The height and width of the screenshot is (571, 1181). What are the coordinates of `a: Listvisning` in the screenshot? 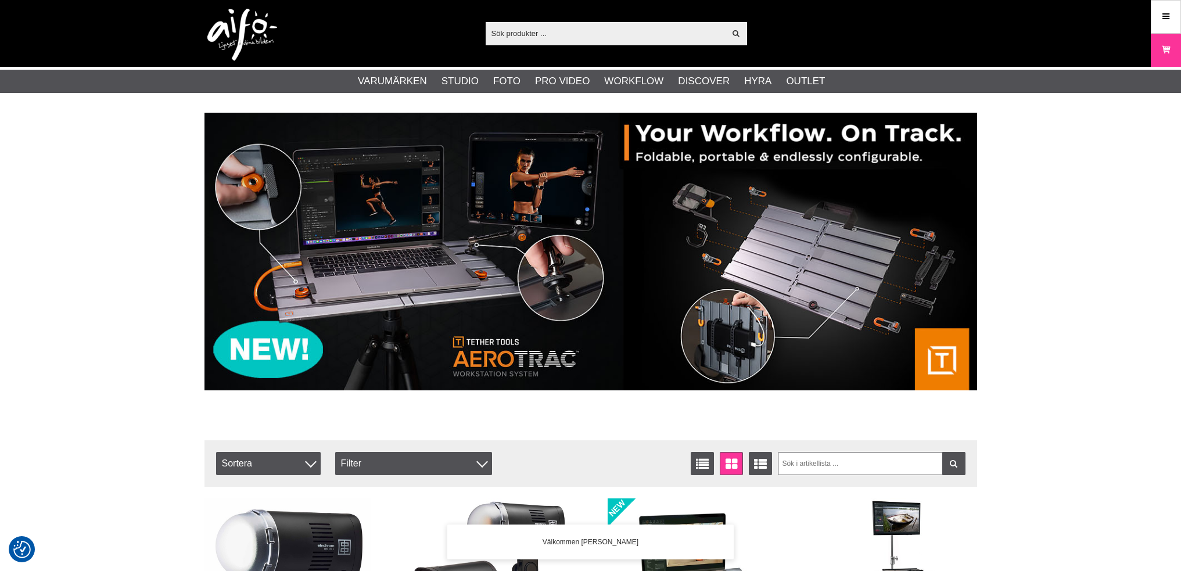 It's located at (702, 463).